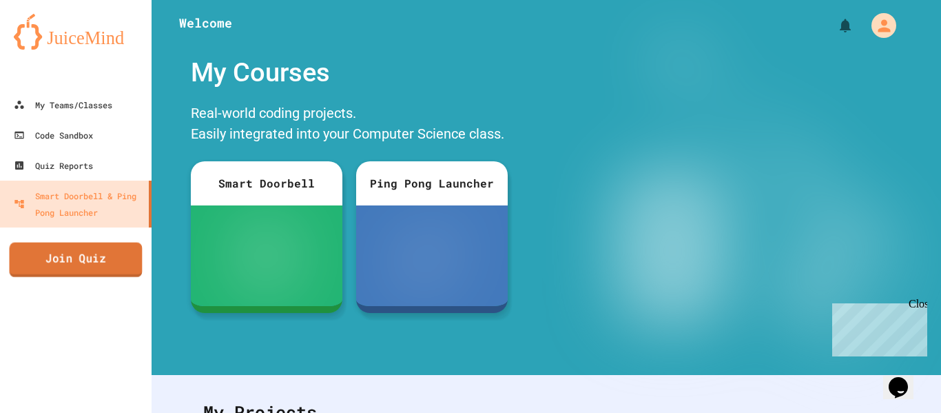 This screenshot has height=413, width=941. Describe the element at coordinates (743, 203) in the screenshot. I see `img: banner-image-my-projects.png` at that location.